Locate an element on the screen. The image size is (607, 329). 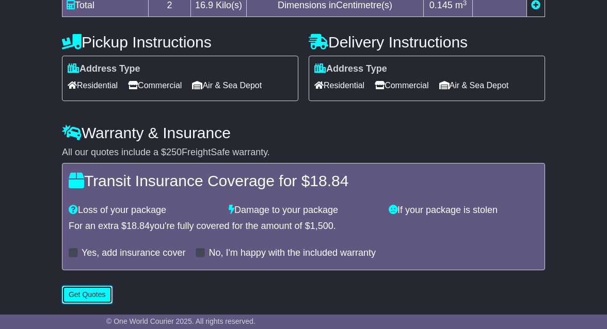
h4: Warranty & Insurance is located at coordinates (304, 133).